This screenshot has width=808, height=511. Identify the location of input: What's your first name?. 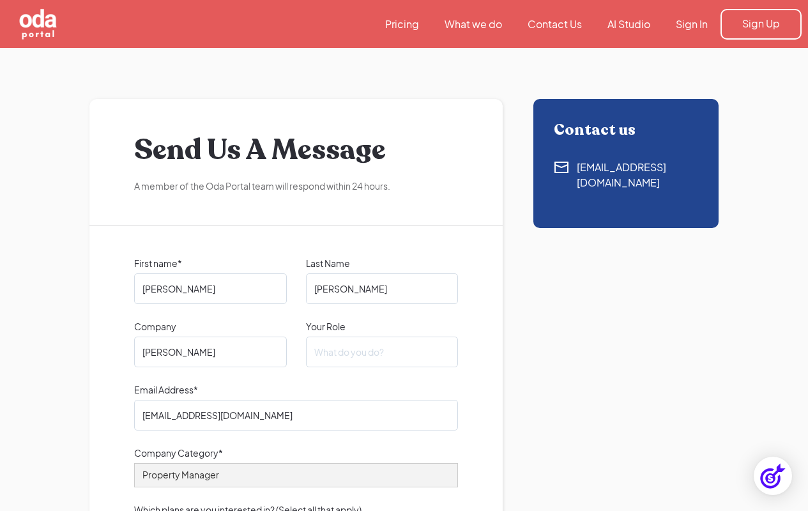
(210, 289).